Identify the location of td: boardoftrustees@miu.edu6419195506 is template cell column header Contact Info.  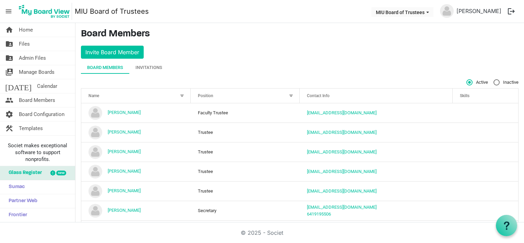
(376, 210).